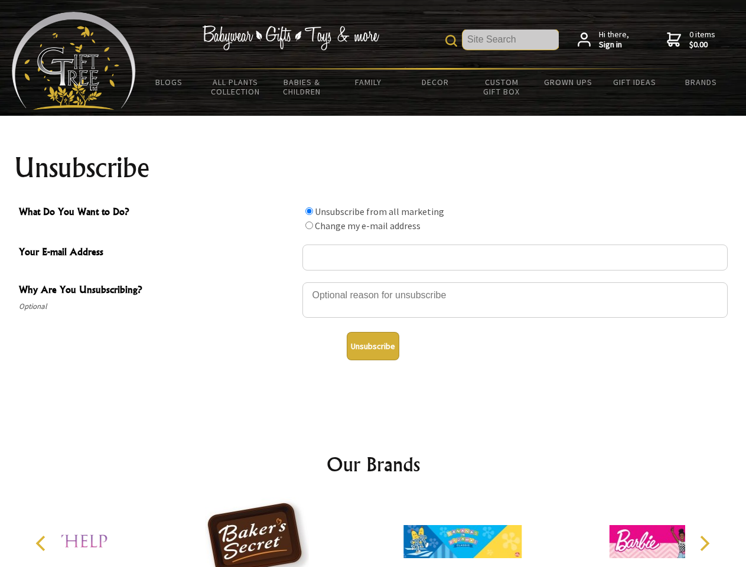 This screenshot has width=746, height=567. I want to click on button: Unsubscribe, so click(373, 346).